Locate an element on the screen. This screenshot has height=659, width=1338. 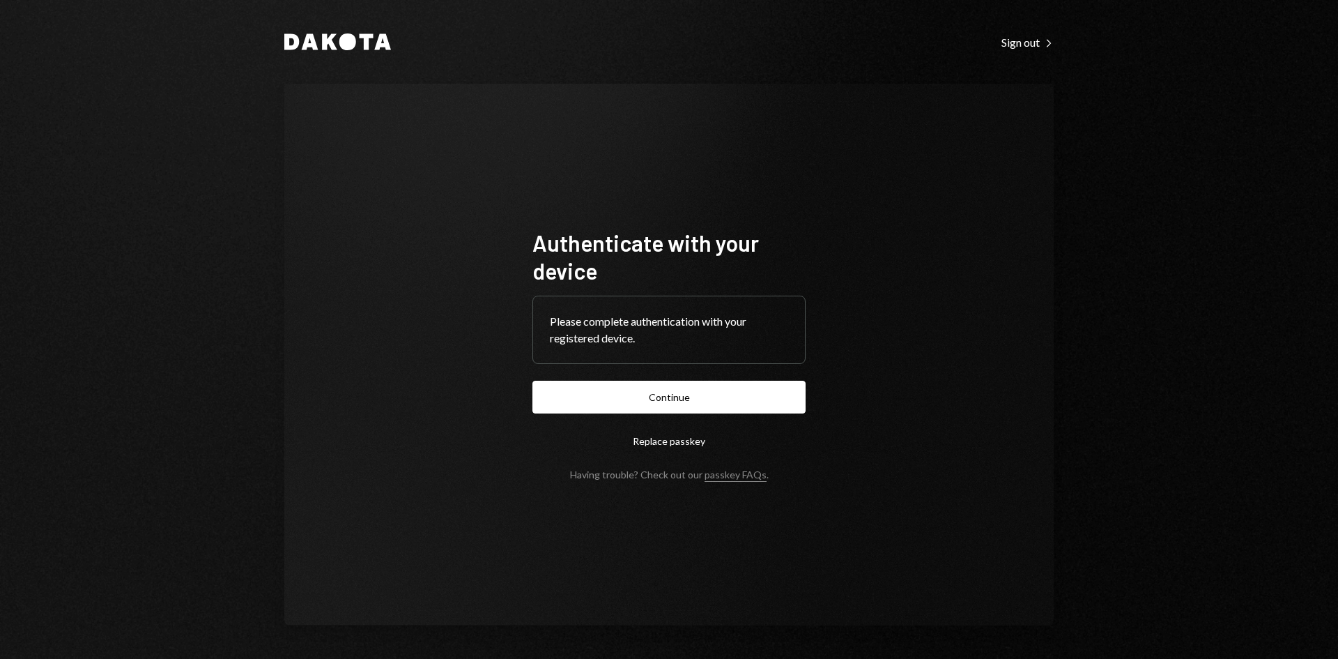
div: Having trouble? Check out our . is located at coordinates (669, 474).